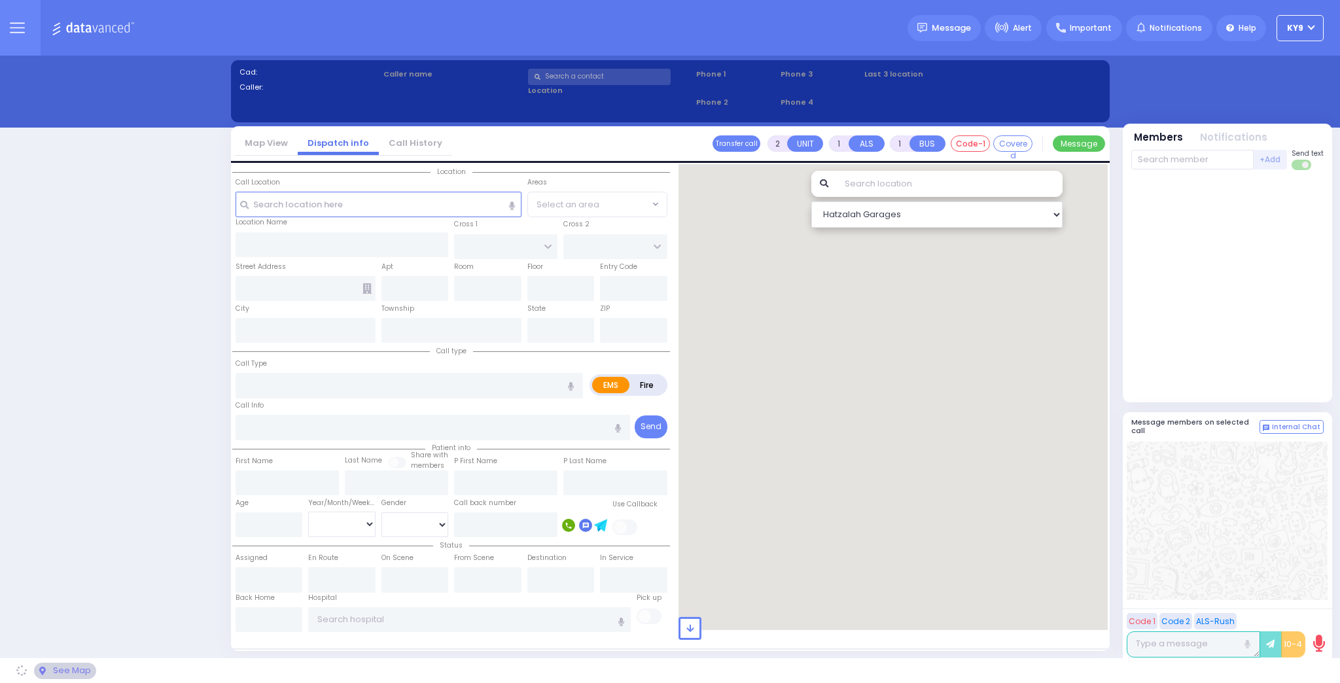 The image size is (1340, 683). I want to click on button: Members, so click(1158, 137).